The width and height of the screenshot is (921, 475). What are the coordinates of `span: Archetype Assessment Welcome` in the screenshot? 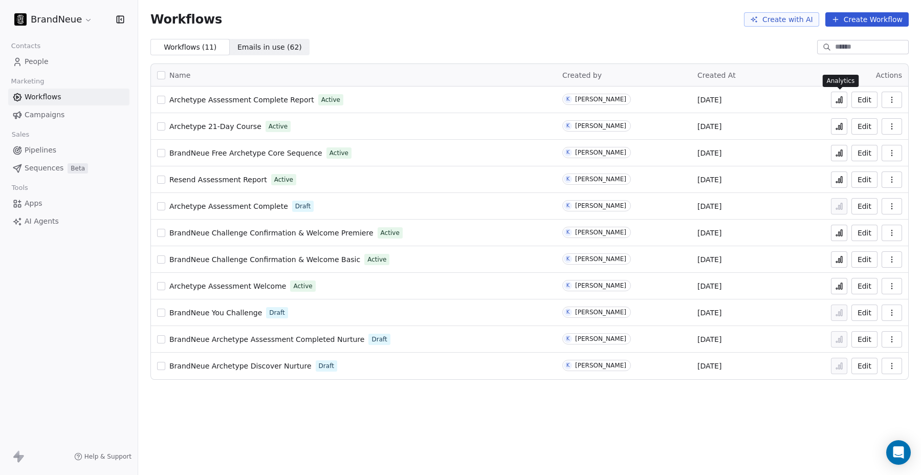 It's located at (228, 286).